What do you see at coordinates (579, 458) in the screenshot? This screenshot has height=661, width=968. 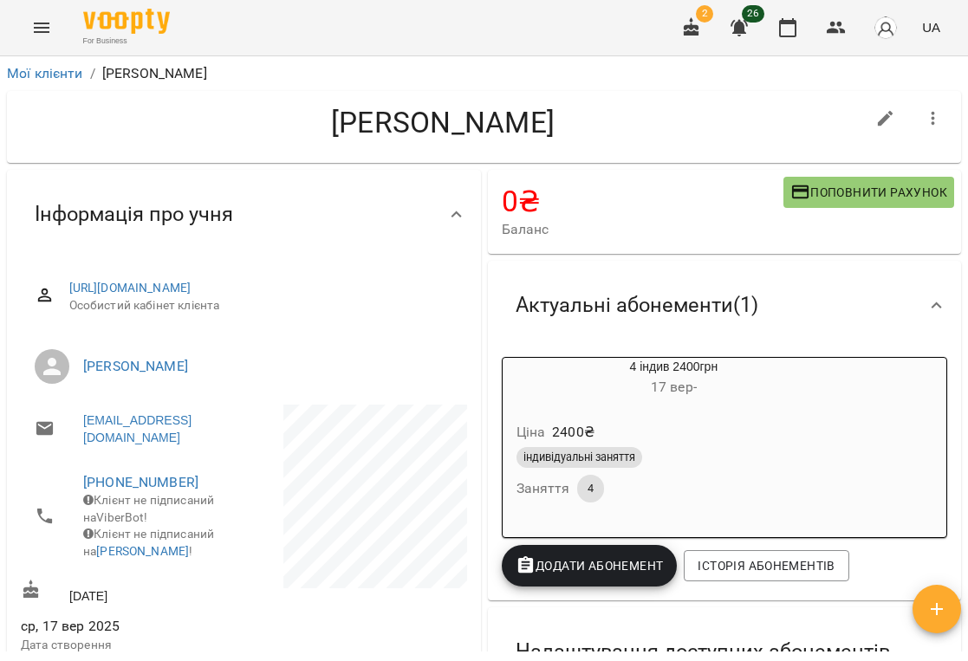 I see `span: індивідуальні заняття` at bounding box center [579, 458].